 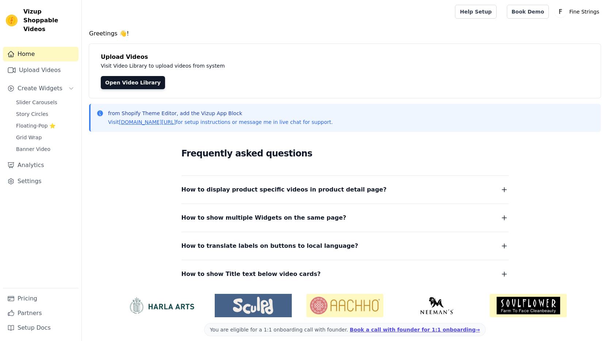 What do you see at coordinates (45, 149) in the screenshot?
I see `a: Banner Video` at bounding box center [45, 149].